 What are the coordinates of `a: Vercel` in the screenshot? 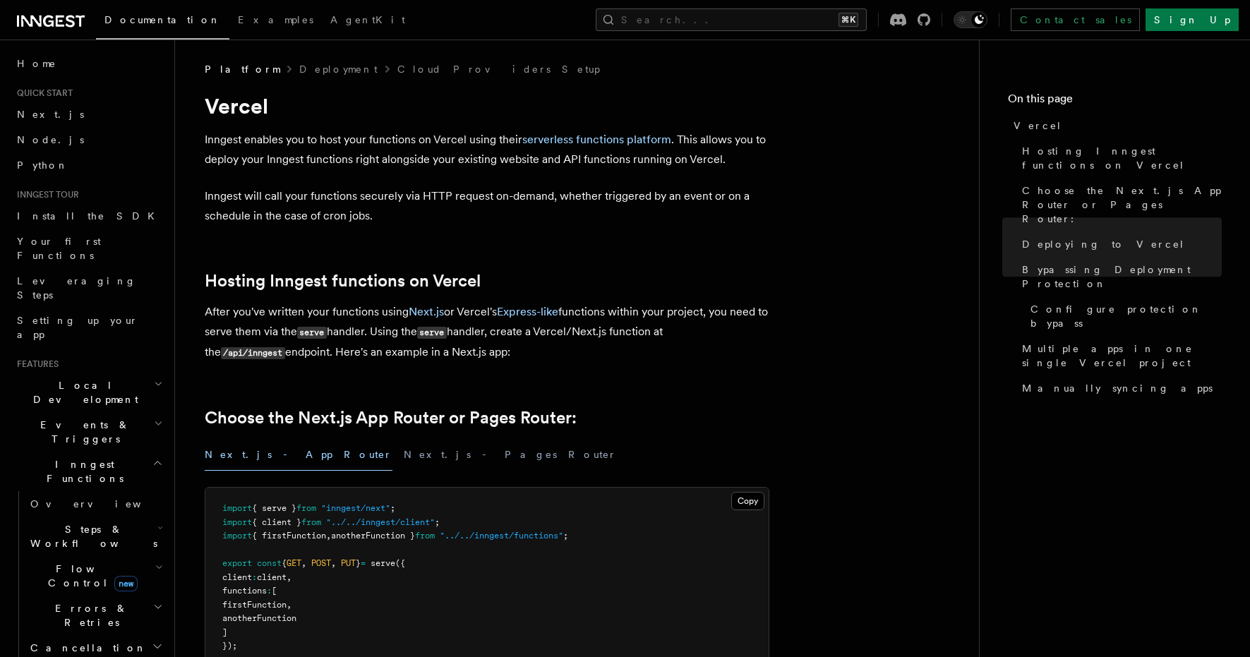 It's located at (1115, 126).